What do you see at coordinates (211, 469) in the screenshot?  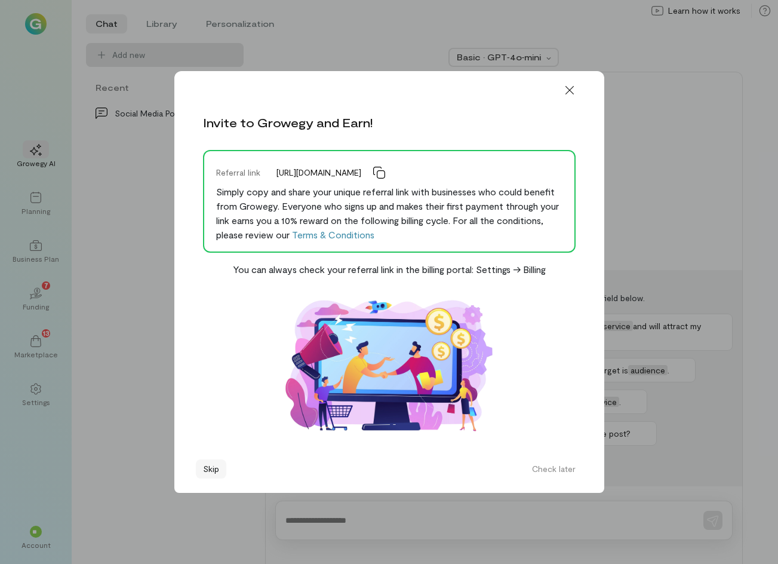 I see `button: Skip` at bounding box center [211, 469].